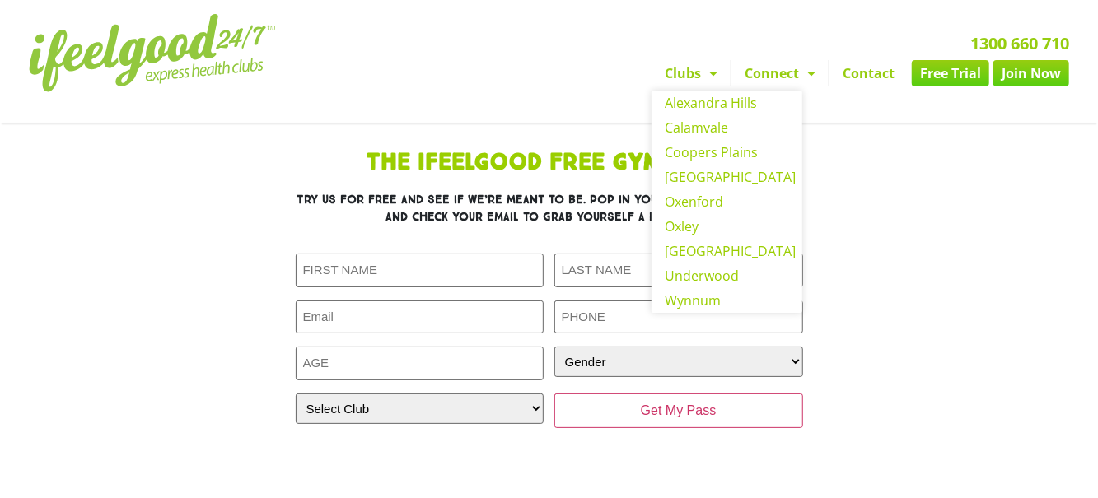 The image size is (1098, 498). What do you see at coordinates (727, 128) in the screenshot?
I see `a: Calamvale` at bounding box center [727, 128].